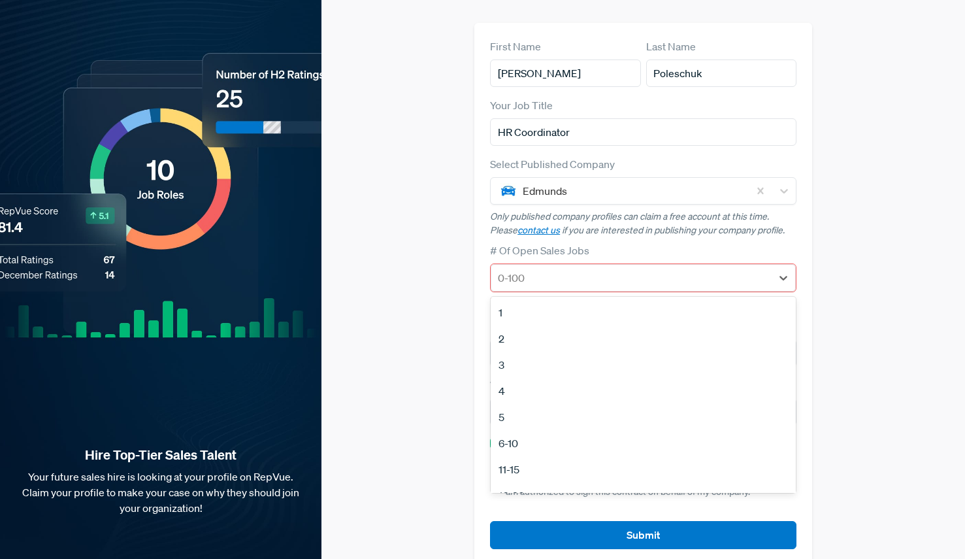 The height and width of the screenshot is (559, 965). What do you see at coordinates (643, 443) in the screenshot?
I see `div: 6-10` at bounding box center [643, 443].